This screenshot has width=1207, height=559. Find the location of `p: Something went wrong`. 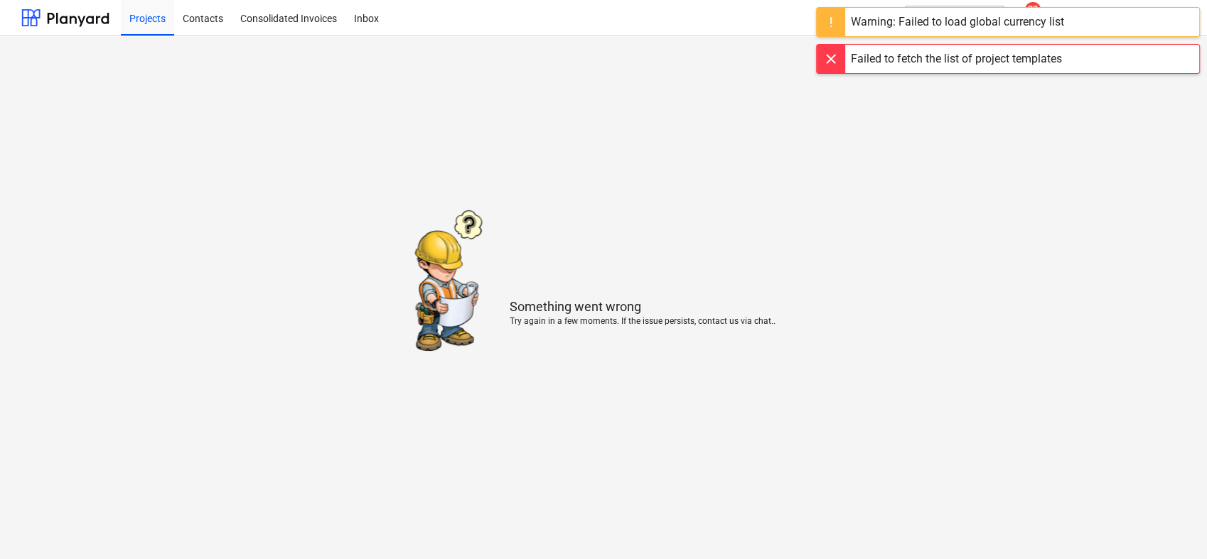

p: Something went wrong is located at coordinates (642, 307).